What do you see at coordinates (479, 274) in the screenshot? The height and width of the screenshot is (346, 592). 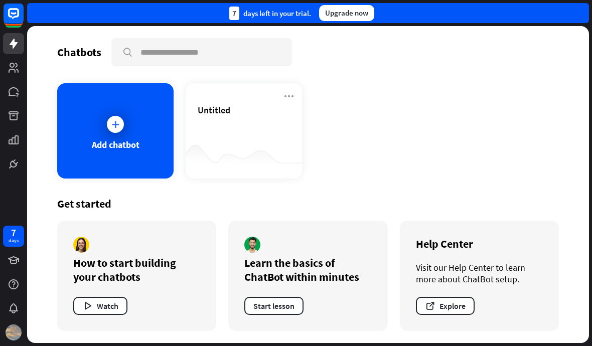 I see `div: Visit our Help Center to learn more about ChatBot setup.` at bounding box center [479, 274].